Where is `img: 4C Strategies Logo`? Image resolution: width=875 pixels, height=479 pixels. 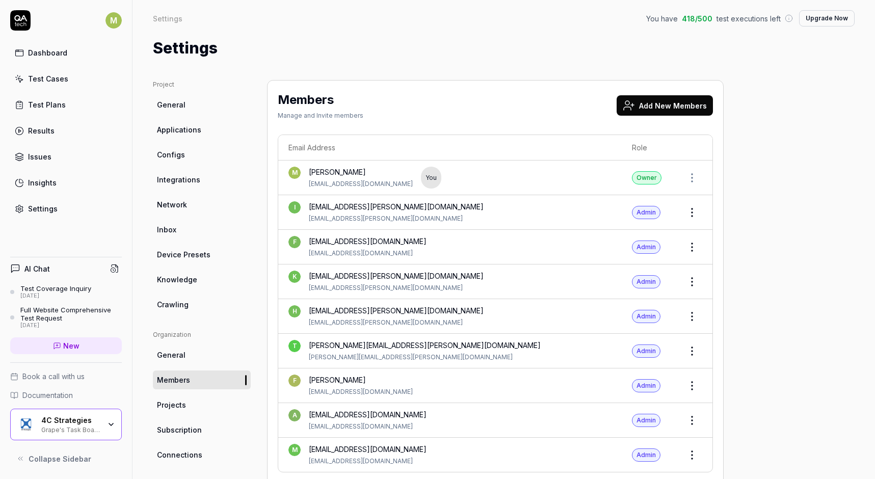
img: 4C Strategies Logo is located at coordinates (26, 424).